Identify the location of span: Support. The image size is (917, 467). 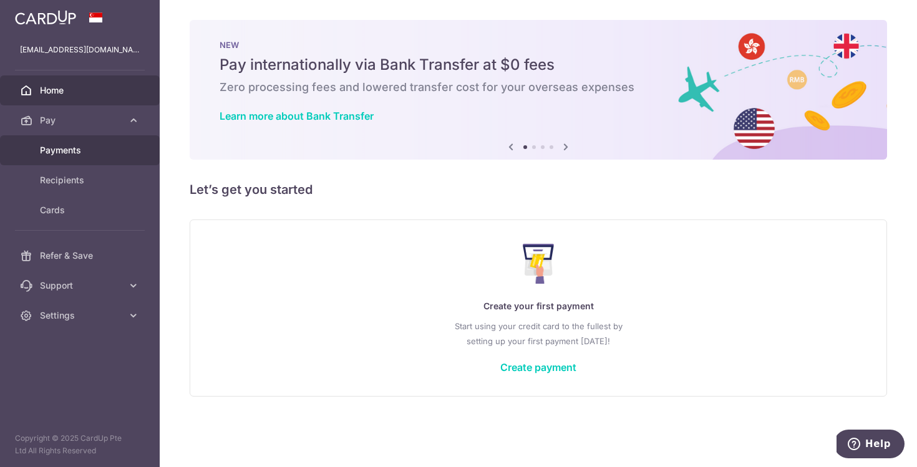
(81, 286).